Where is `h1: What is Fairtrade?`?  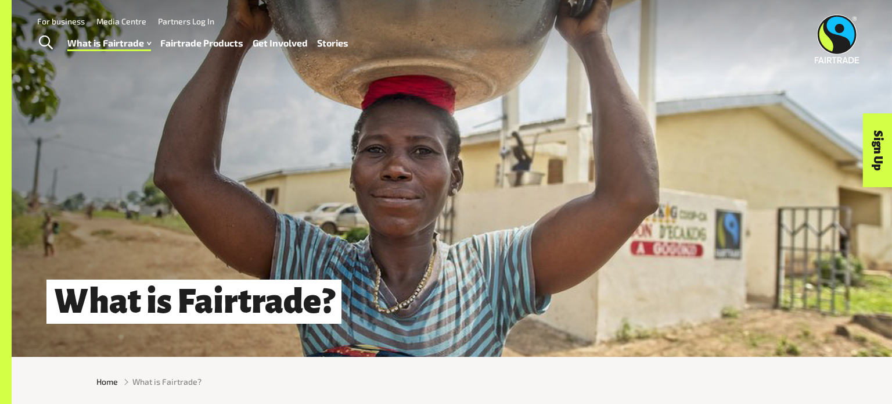
h1: What is Fairtrade? is located at coordinates (194, 301).